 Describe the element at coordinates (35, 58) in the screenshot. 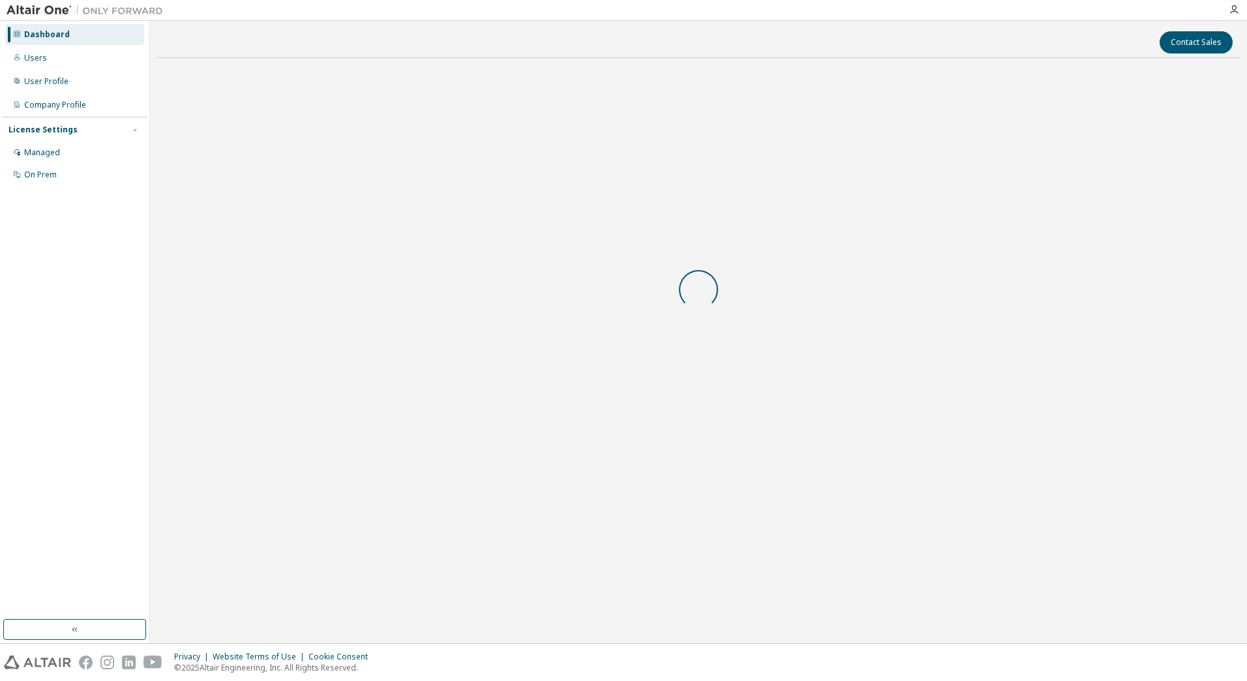

I see `div: Users` at that location.